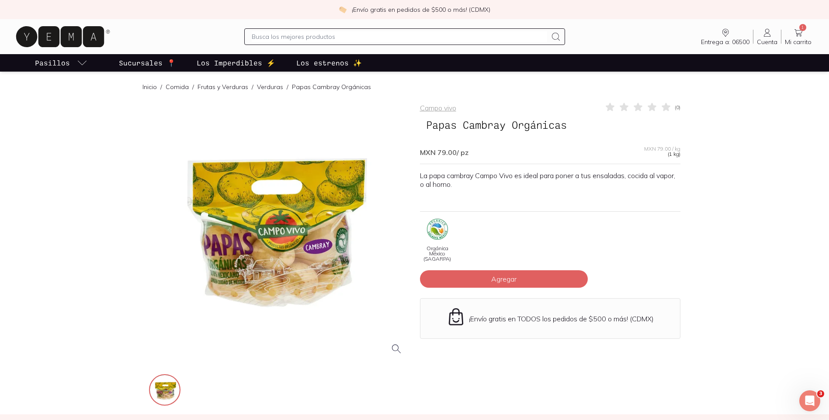  Describe the element at coordinates (177, 87) in the screenshot. I see `a: Comida` at that location.